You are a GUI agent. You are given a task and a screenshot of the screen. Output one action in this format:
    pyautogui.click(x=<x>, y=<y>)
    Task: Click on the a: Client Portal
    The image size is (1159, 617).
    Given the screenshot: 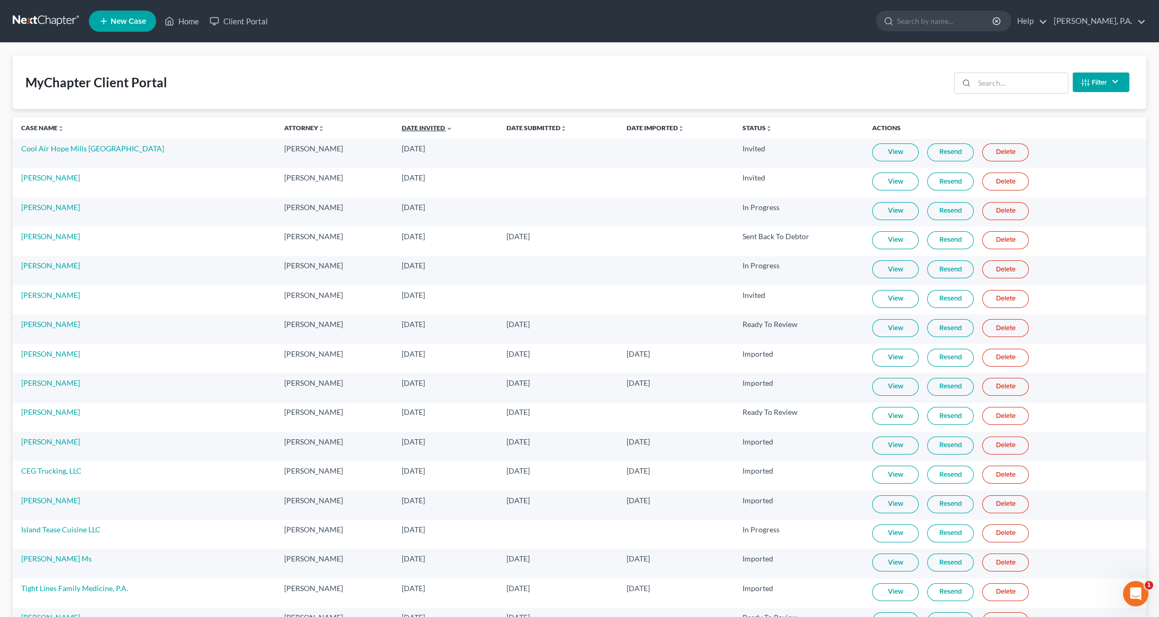 What is the action you would take?
    pyautogui.click(x=239, y=21)
    